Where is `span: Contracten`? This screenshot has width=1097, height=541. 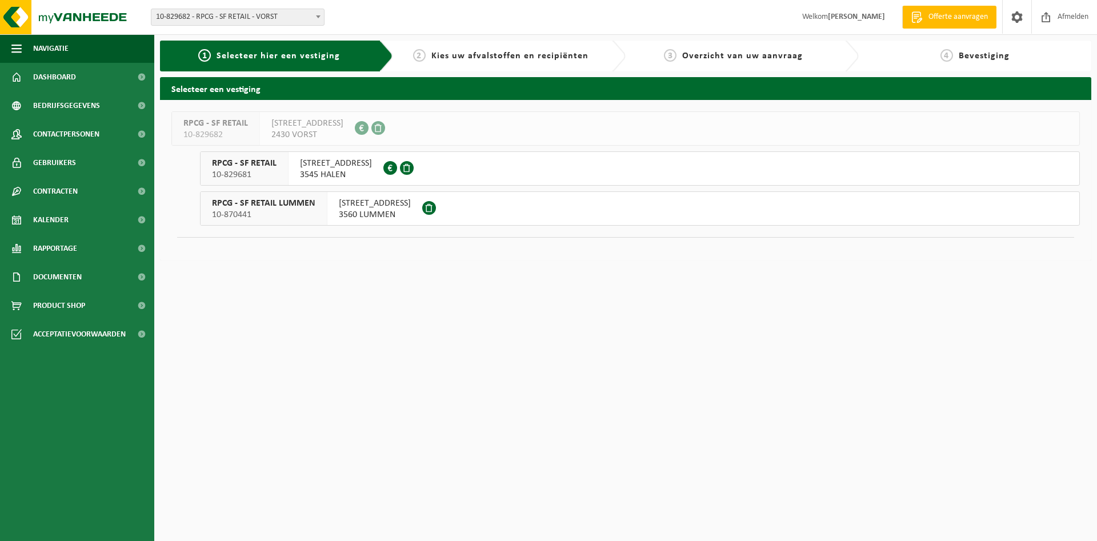 span: Contracten is located at coordinates (55, 191).